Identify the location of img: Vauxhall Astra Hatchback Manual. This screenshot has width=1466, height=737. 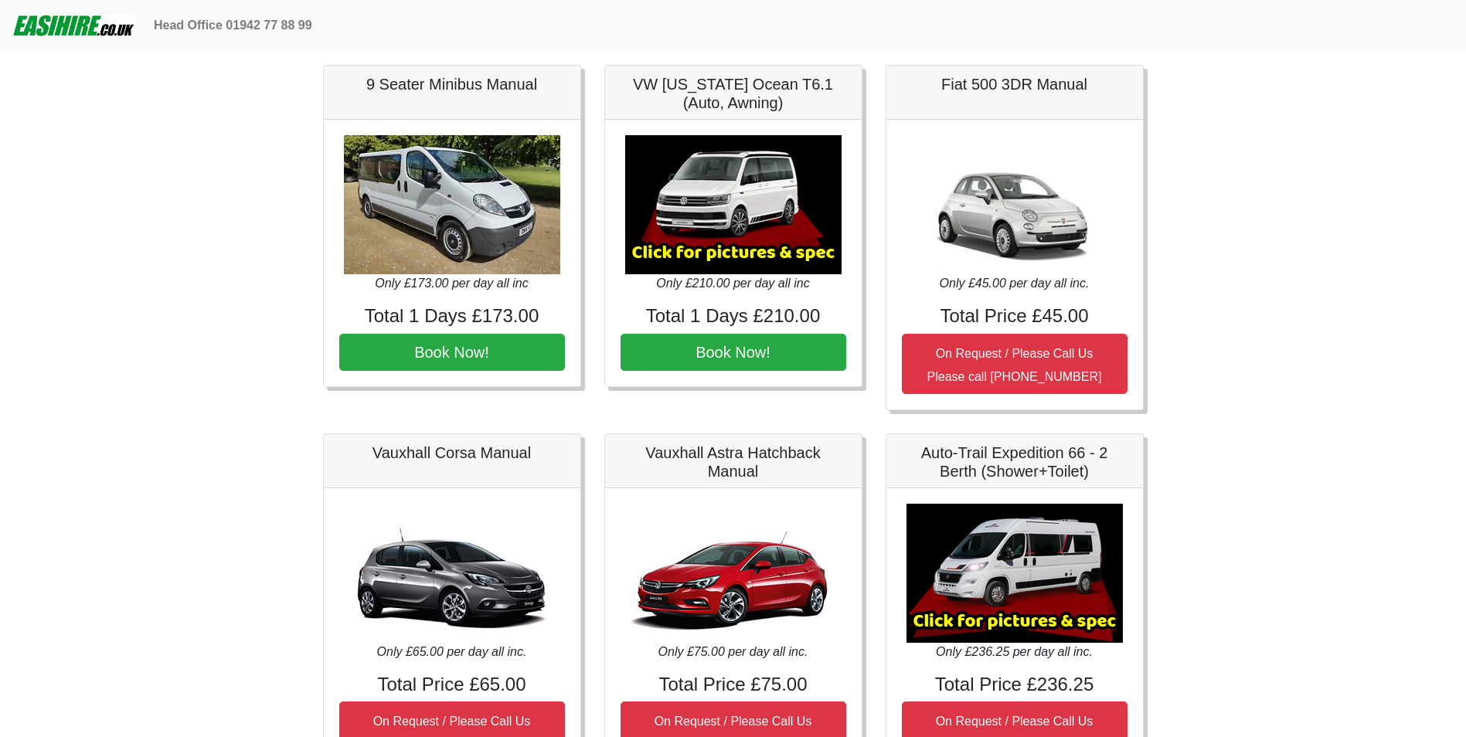
(733, 573).